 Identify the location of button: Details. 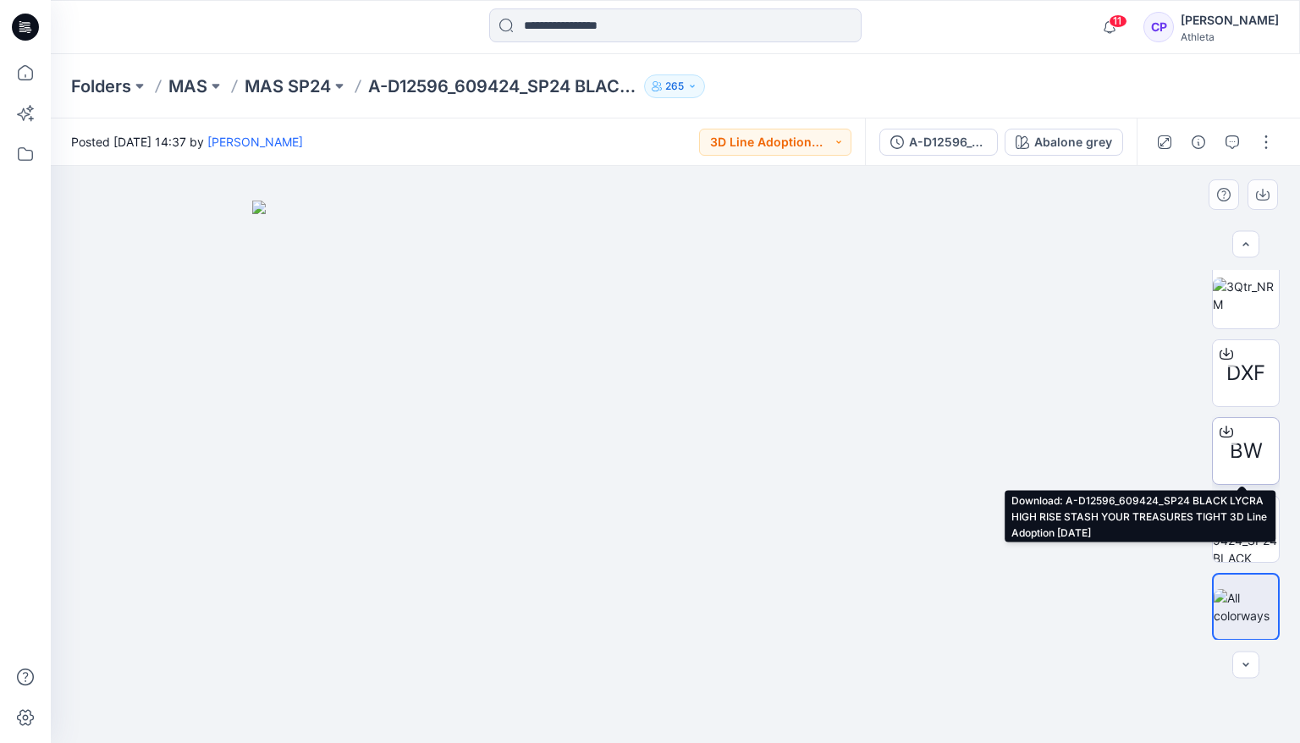
(1198, 142).